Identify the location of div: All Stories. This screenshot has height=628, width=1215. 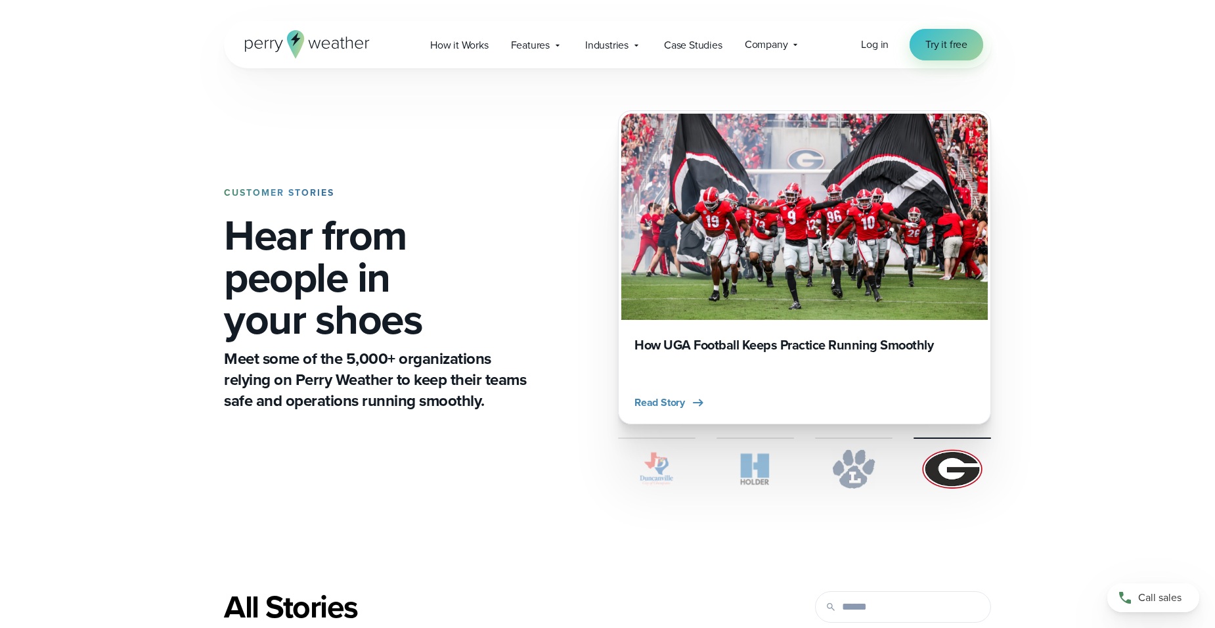
(476, 607).